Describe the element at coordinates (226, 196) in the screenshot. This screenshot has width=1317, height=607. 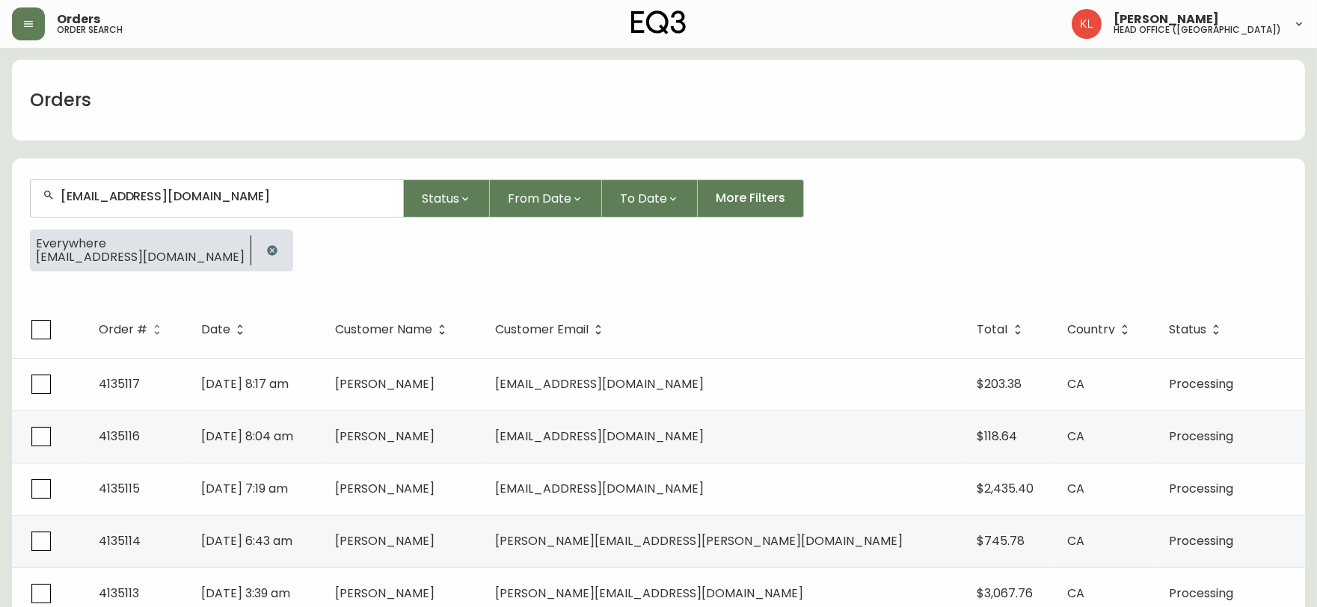
I see `input: Search` at that location.